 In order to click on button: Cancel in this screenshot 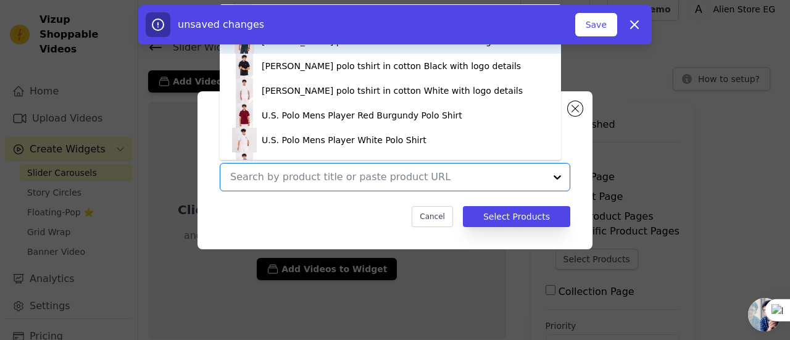, I will do `click(432, 217)`.